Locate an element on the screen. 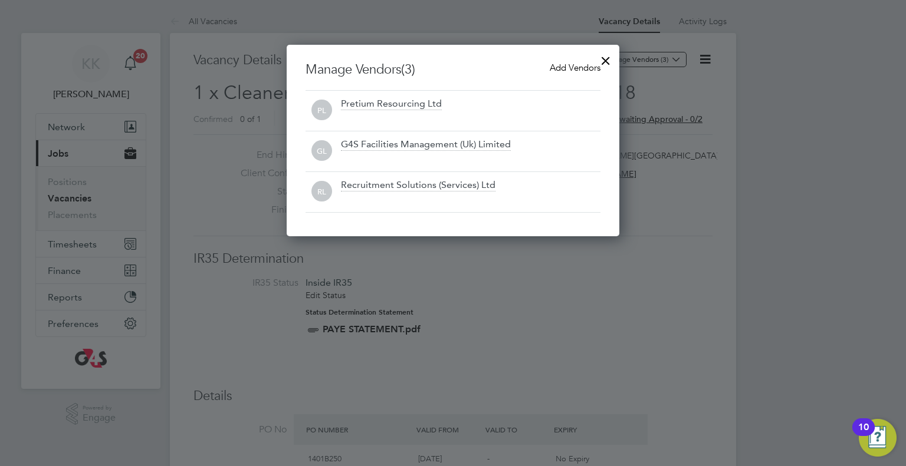  div: 10 is located at coordinates (863, 435).